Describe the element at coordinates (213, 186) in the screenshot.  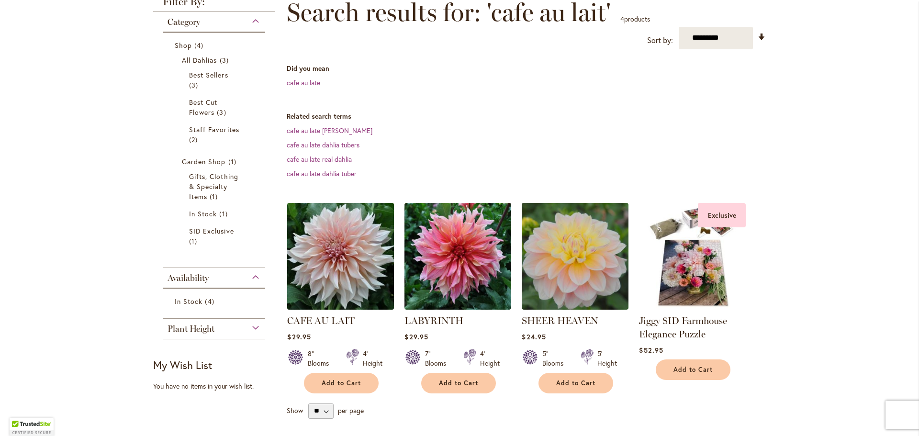
I see `span: Gifts, Clothing & Specialty Items` at that location.